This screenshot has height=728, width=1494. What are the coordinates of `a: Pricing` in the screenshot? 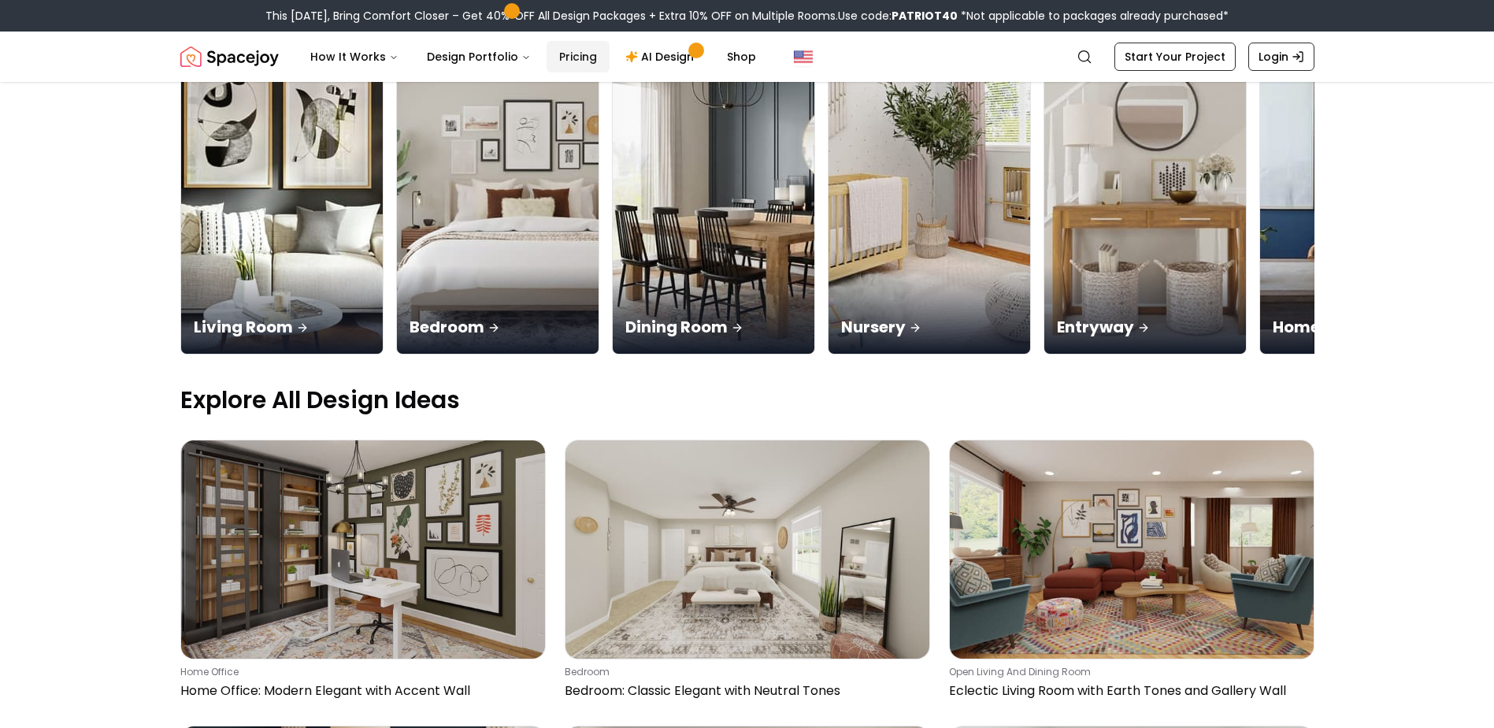 It's located at (578, 57).